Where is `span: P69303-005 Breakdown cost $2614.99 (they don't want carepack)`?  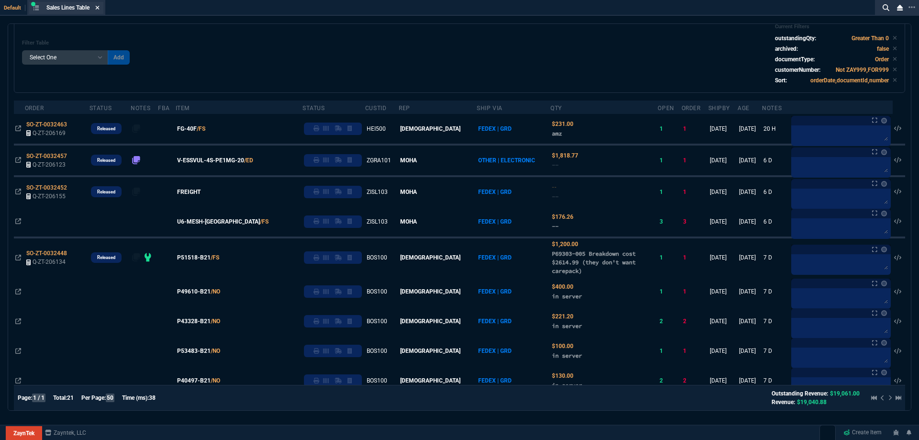 span: P69303-005 Breakdown cost $2614.99 (they don't want carepack) is located at coordinates (594, 262).